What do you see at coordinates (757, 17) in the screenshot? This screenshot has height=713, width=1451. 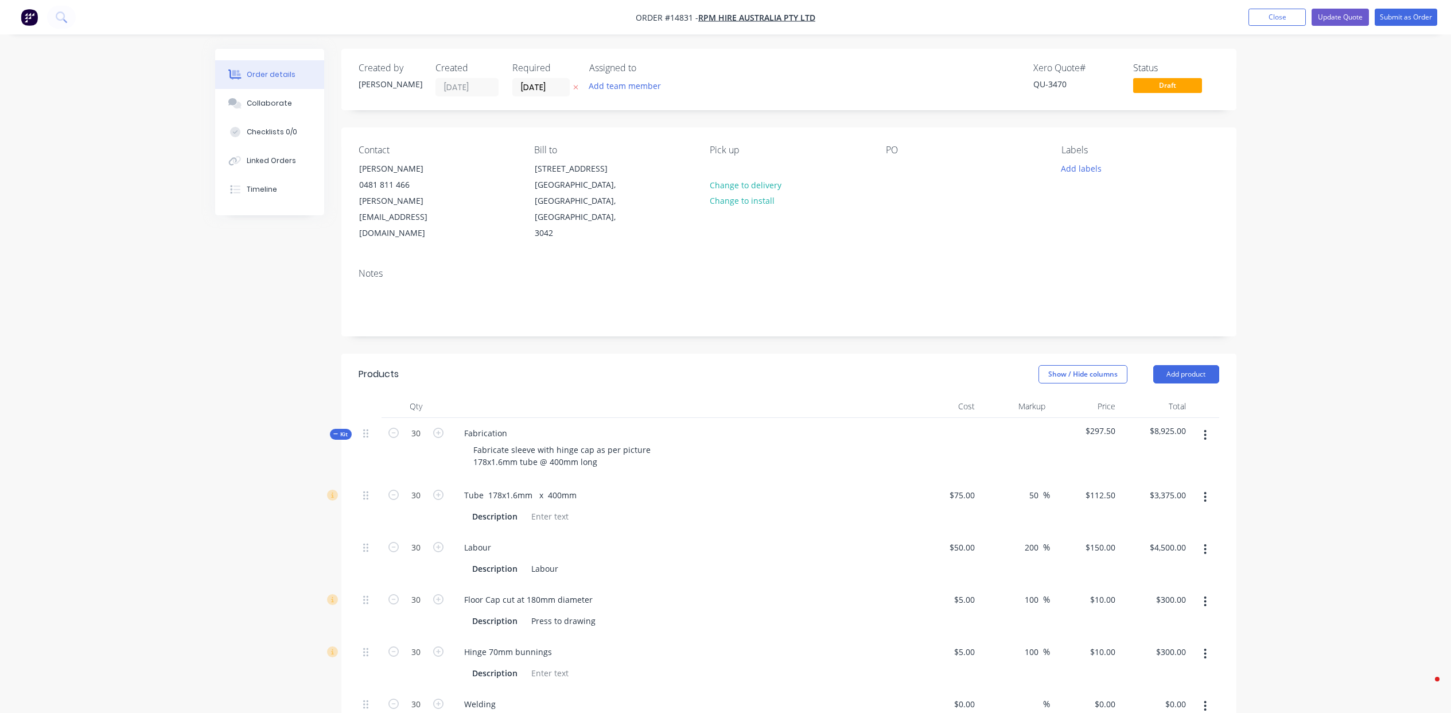 I see `span: RPM Hire Australia Pty Ltd` at bounding box center [757, 17].